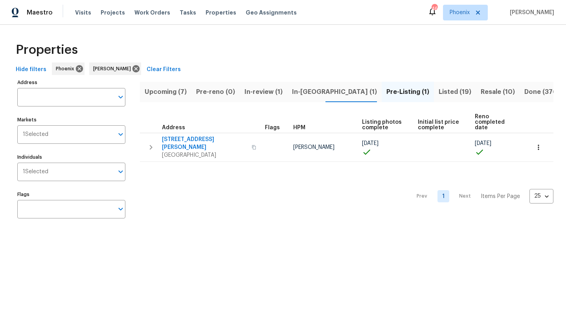 The height and width of the screenshot is (319, 566). What do you see at coordinates (501, 197) in the screenshot?
I see `p: Items Per Page` at bounding box center [501, 197].